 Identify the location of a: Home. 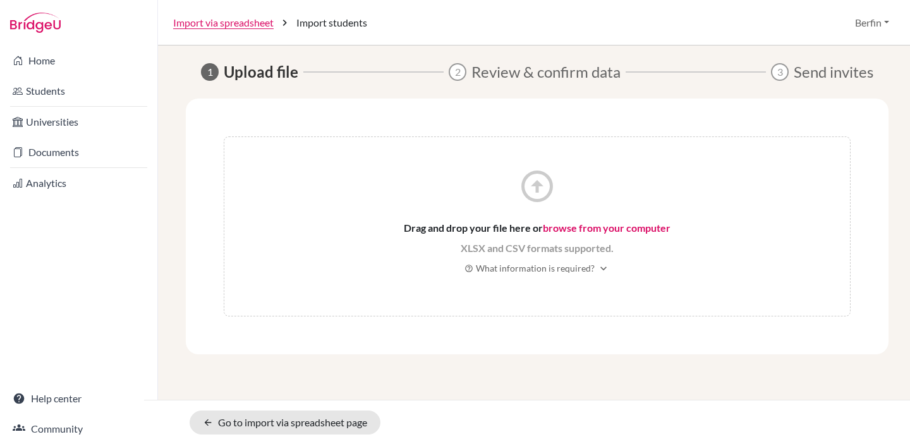
(78, 61).